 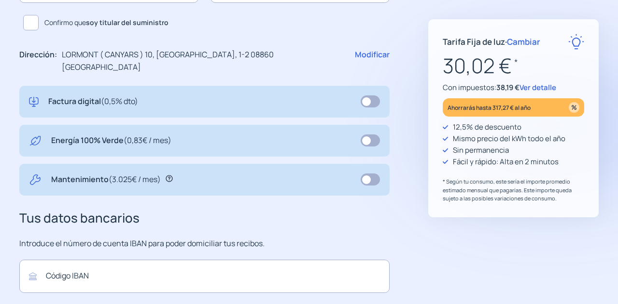 What do you see at coordinates (35, 180) in the screenshot?
I see `img: tool.svg` at bounding box center [35, 180].